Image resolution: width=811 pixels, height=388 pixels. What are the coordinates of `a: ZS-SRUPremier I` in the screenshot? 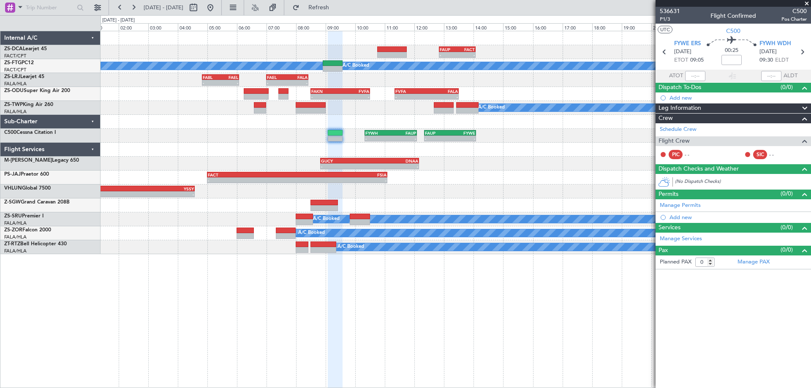 It's located at (24, 216).